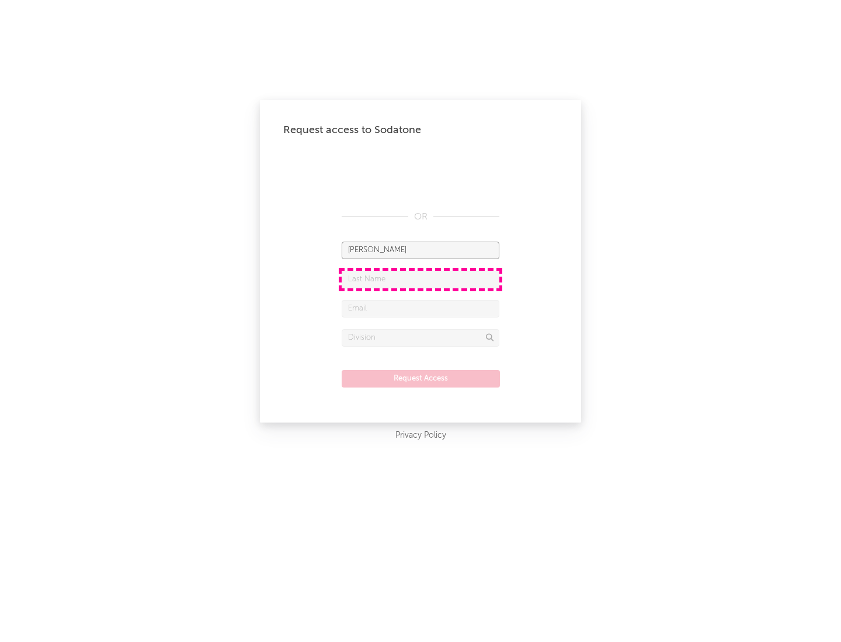  What do you see at coordinates (420, 130) in the screenshot?
I see `div: Request access to Sodatone` at bounding box center [420, 130].